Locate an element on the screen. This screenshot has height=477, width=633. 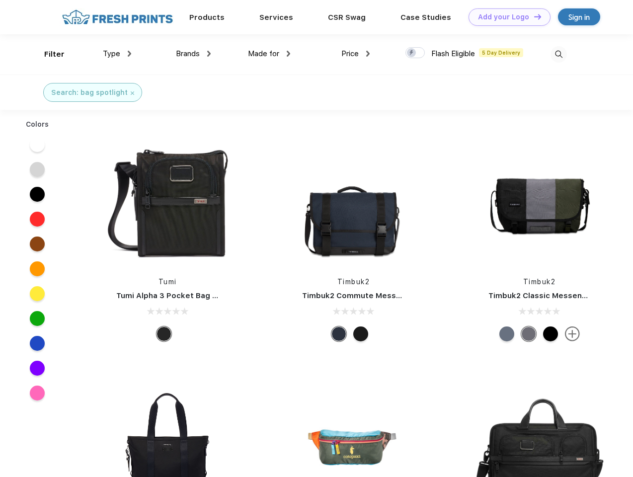
div: Add your Logo is located at coordinates (503, 17).